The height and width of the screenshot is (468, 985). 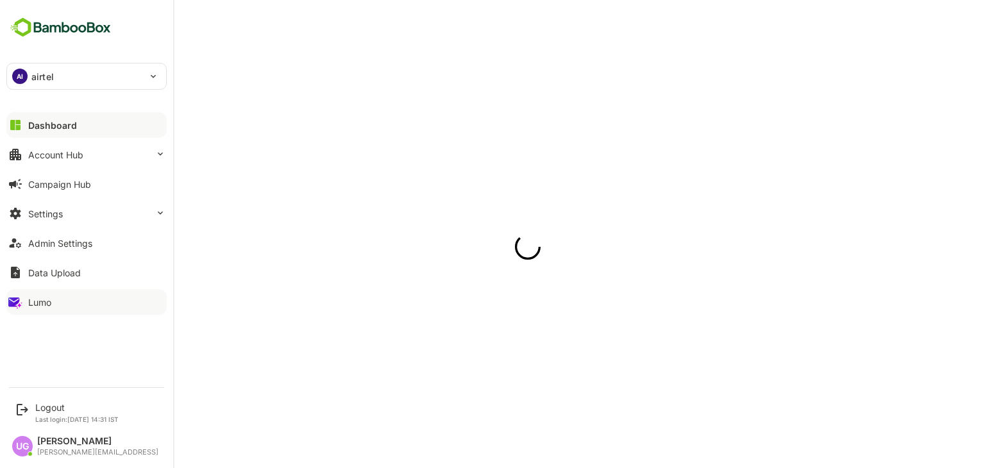 What do you see at coordinates (87, 214) in the screenshot?
I see `button: Settings` at bounding box center [87, 214].